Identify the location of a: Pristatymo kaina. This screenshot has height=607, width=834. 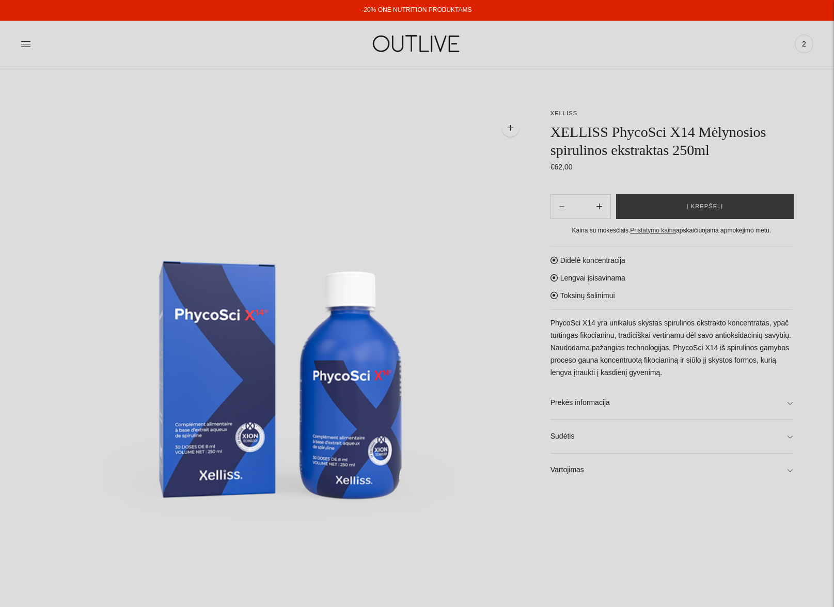
(652, 230).